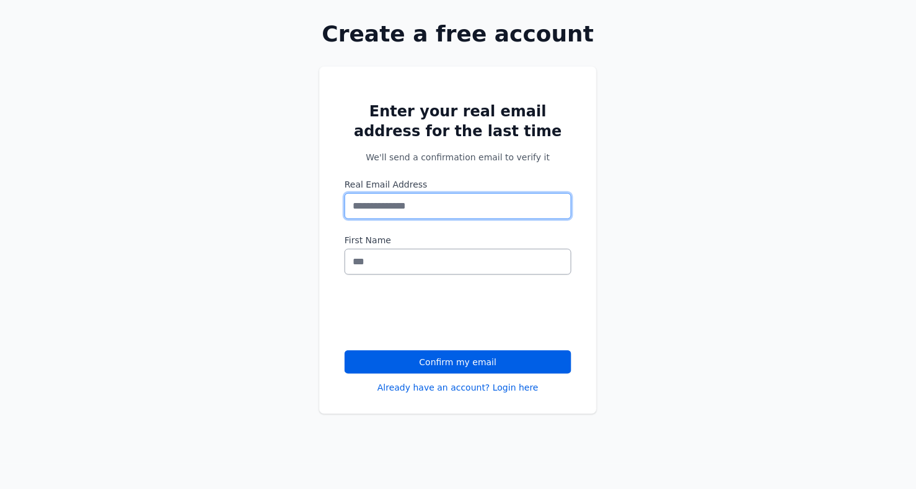 Image resolution: width=916 pixels, height=489 pixels. I want to click on h2: Enter your real email address for the last time, so click(458, 121).